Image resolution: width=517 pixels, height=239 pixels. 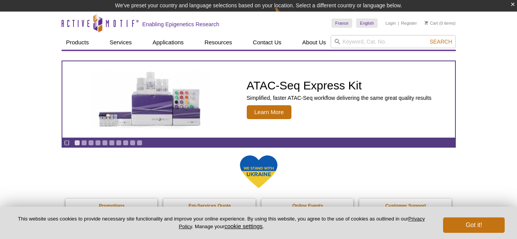 I want to click on li: (0 items), so click(x=440, y=23).